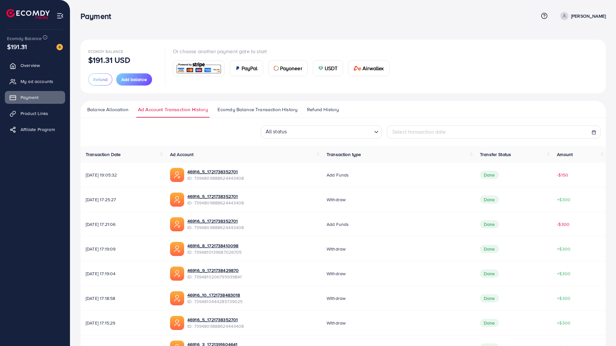 This screenshot has height=346, width=616. What do you see at coordinates (109, 60) in the screenshot?
I see `p: $191.31 USD` at bounding box center [109, 60].